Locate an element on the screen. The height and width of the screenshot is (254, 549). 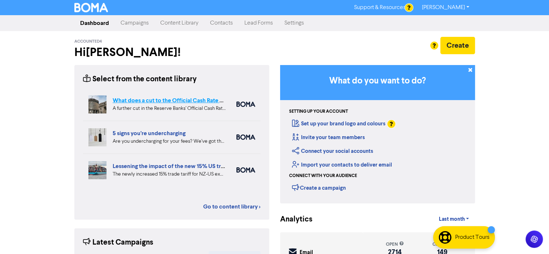
a: Content Library is located at coordinates (179, 23).